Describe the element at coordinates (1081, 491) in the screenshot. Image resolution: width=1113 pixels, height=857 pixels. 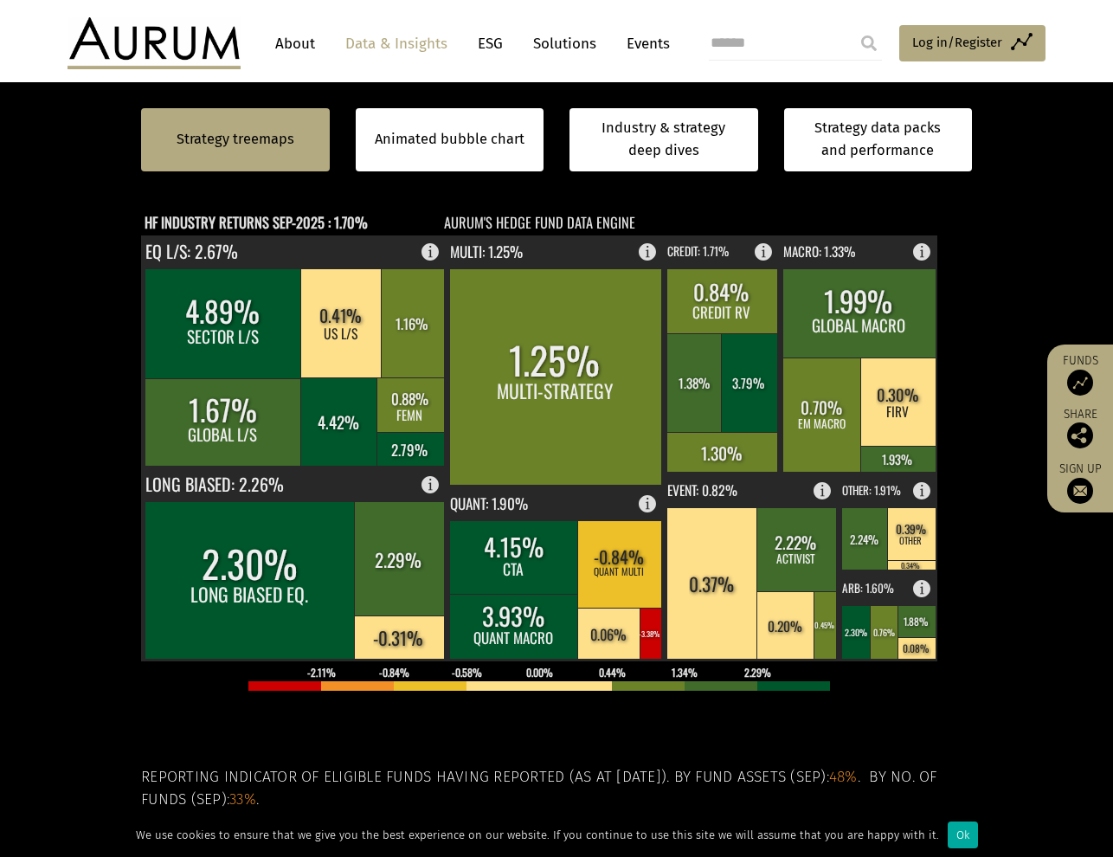
I see `img: Sign up to our newsletter` at that location.